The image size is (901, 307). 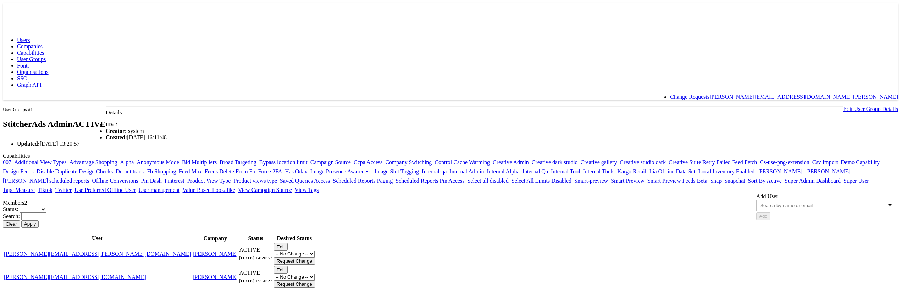 I want to click on span: Organisations, so click(x=33, y=72).